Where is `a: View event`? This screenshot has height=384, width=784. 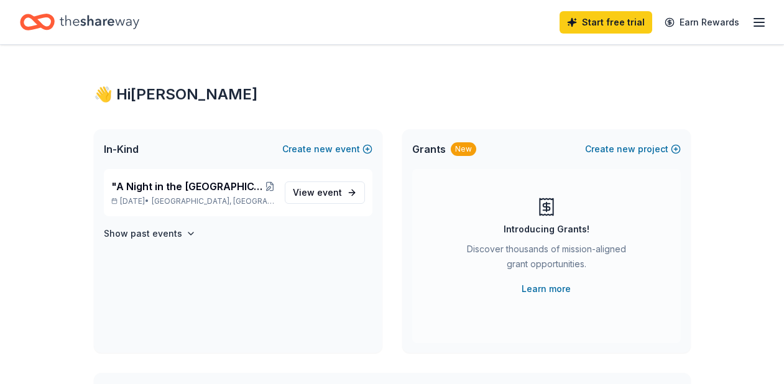
a: View event is located at coordinates (325, 193).